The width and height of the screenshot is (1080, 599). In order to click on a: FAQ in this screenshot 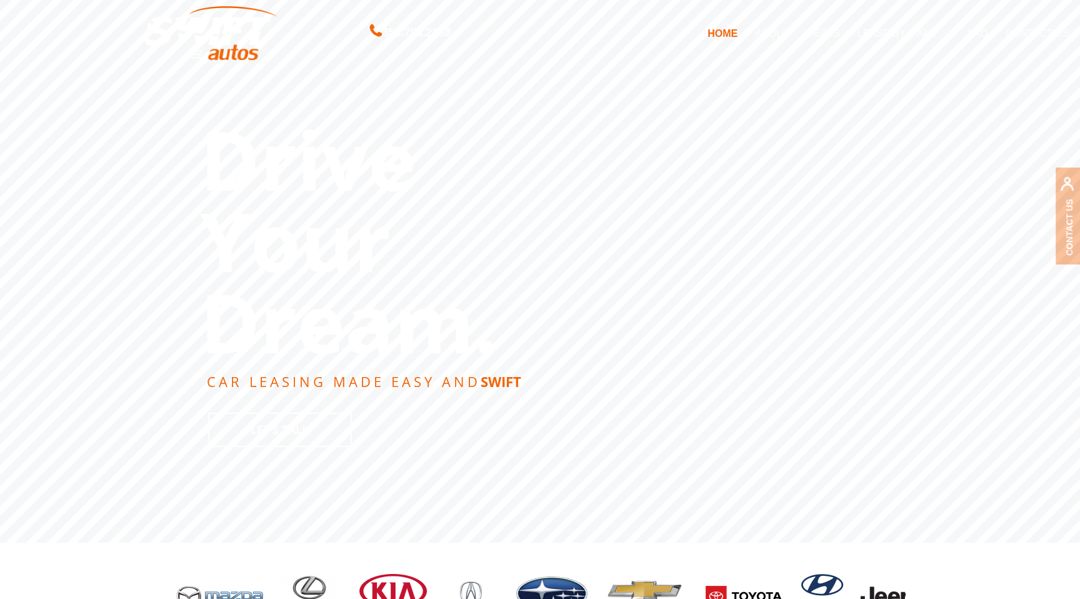, I will do `click(978, 33)`.